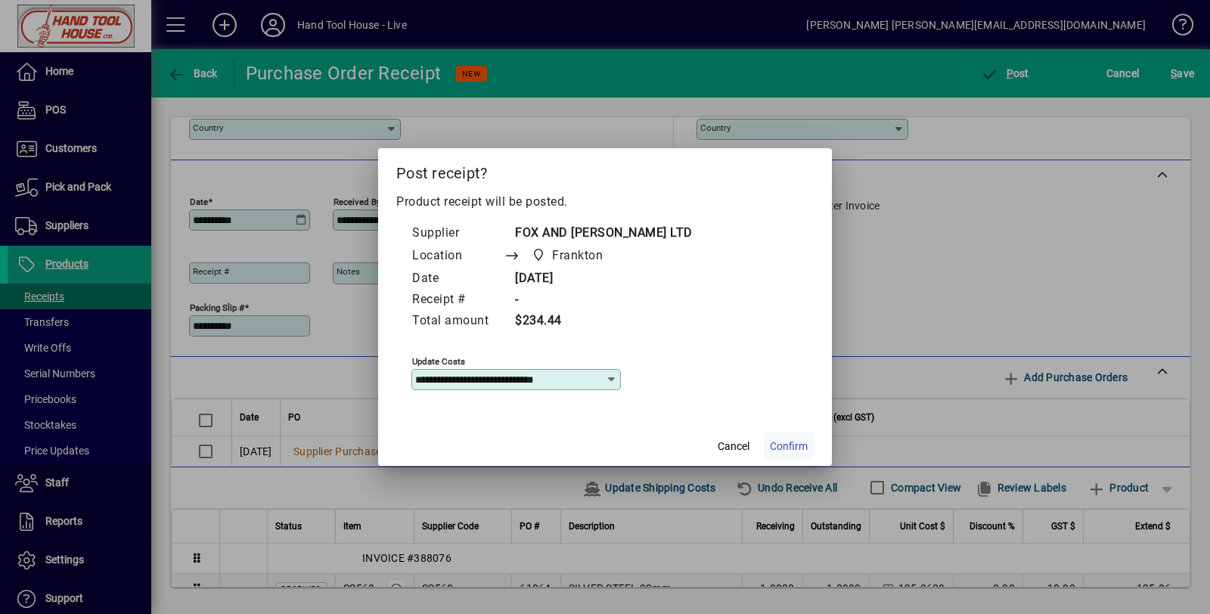  Describe the element at coordinates (457, 300) in the screenshot. I see `td: Receipt #` at that location.